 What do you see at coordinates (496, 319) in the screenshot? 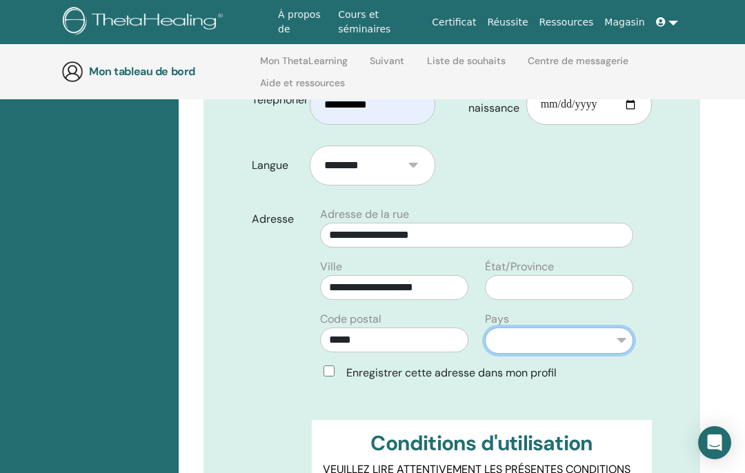
I see `font: Pays` at bounding box center [496, 319].